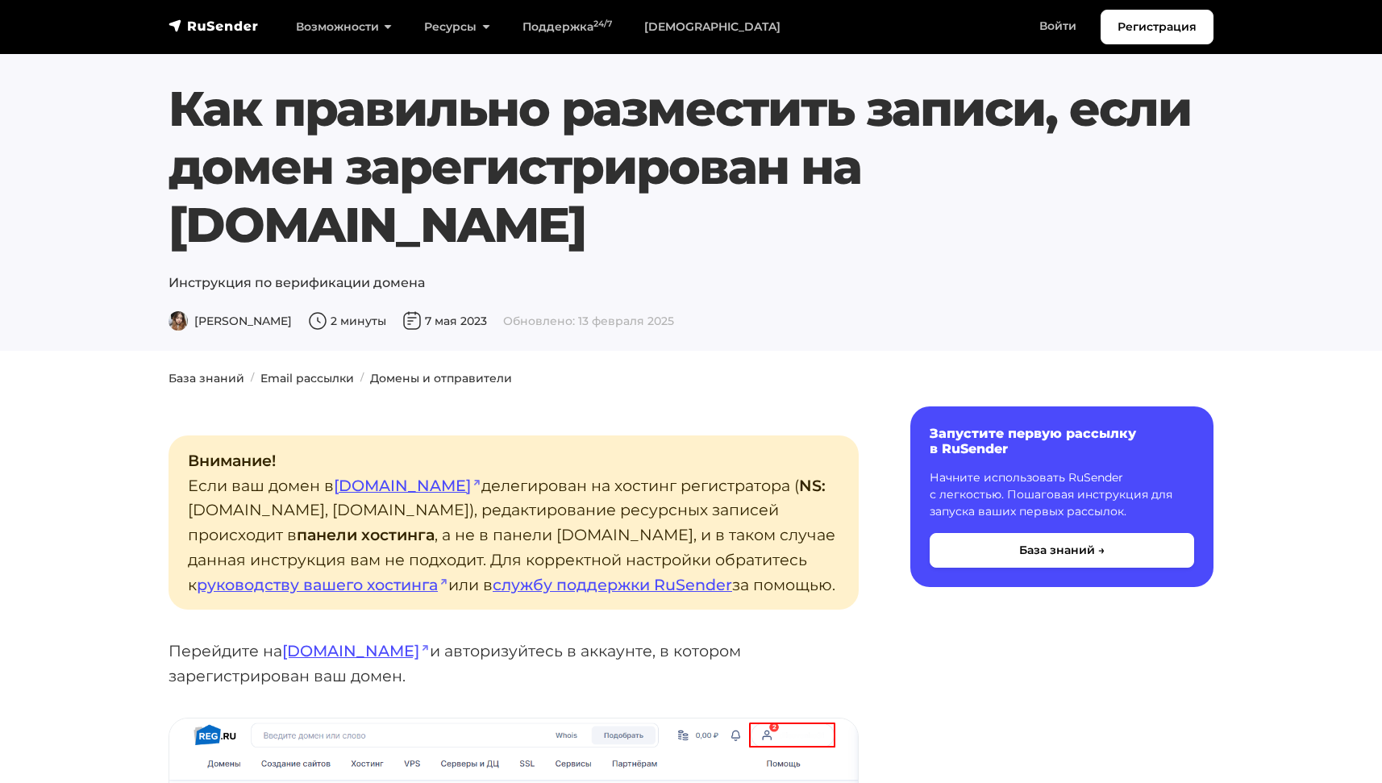  I want to click on a: Поддержка24/7, so click(567, 27).